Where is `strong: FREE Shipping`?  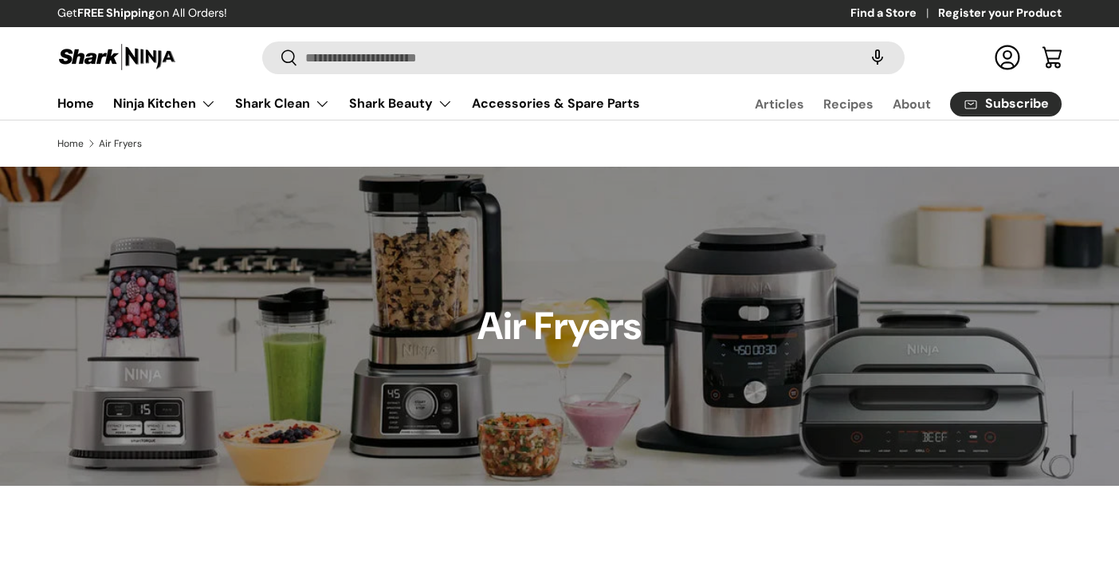 strong: FREE Shipping is located at coordinates (116, 13).